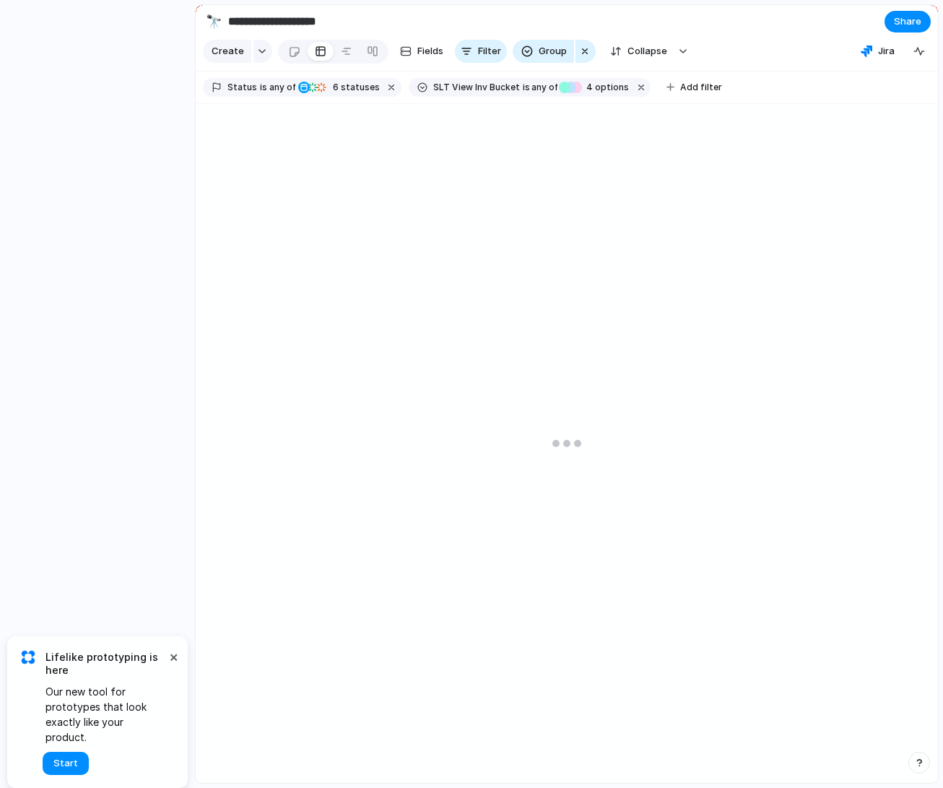 The image size is (943, 788). I want to click on button: Share, so click(908, 22).